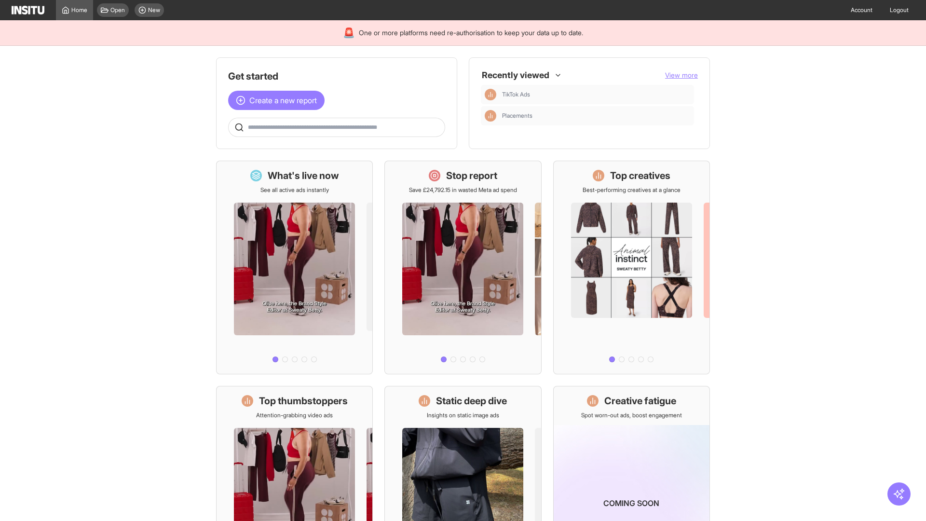  What do you see at coordinates (471, 33) in the screenshot?
I see `span: One or more platforms need re-authorisation to keep your data up to date.` at bounding box center [471, 33].